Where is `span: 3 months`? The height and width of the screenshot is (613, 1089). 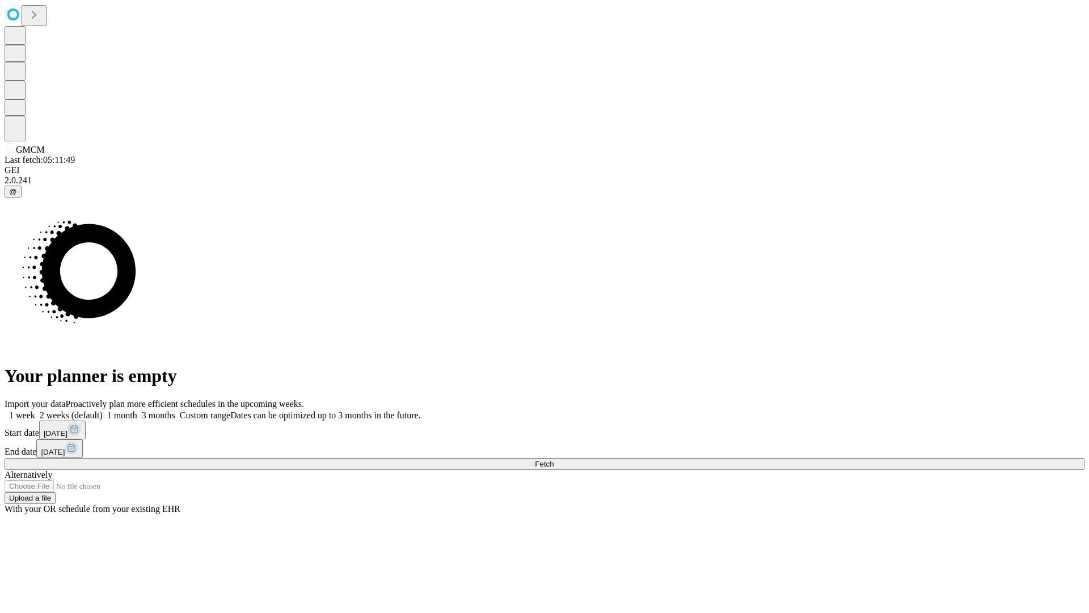 span: 3 months is located at coordinates (158, 415).